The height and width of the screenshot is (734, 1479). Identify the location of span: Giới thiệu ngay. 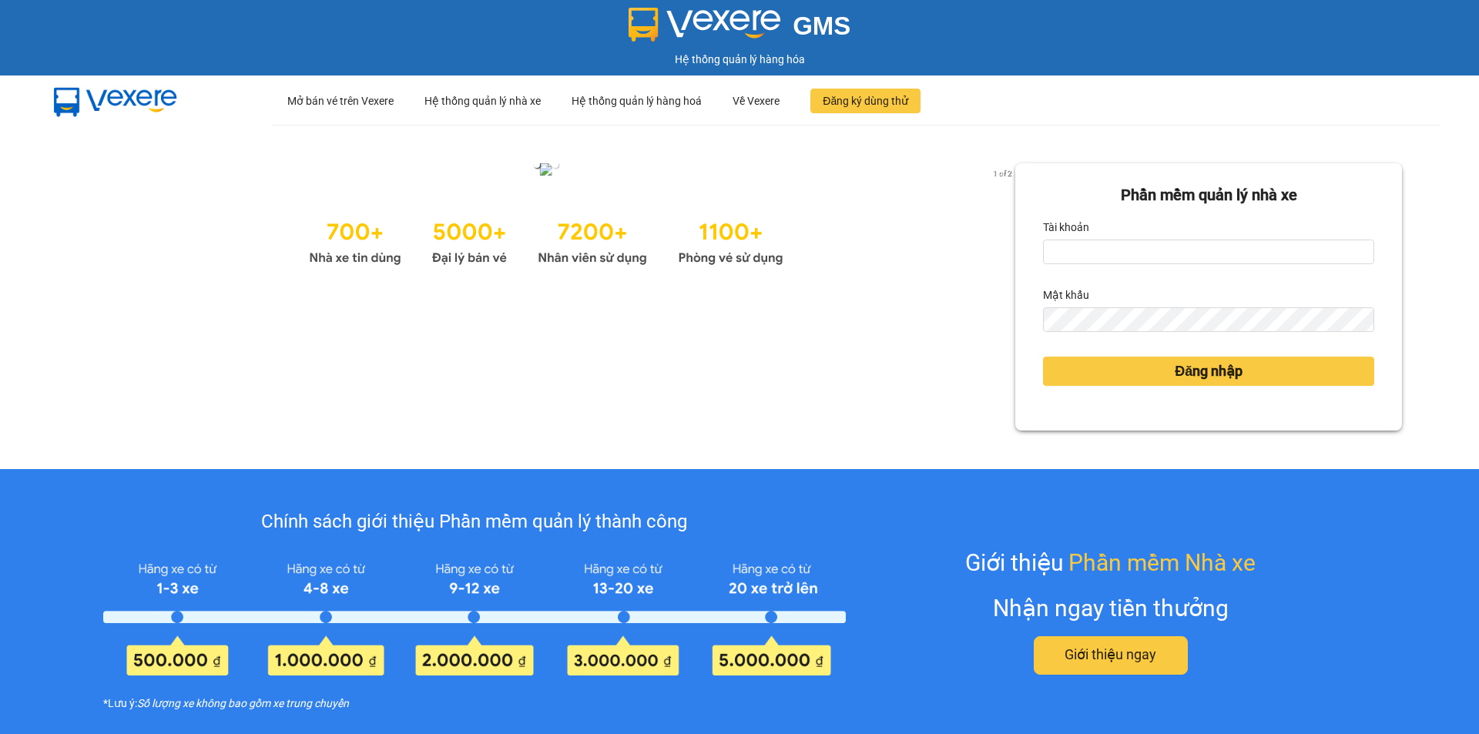
(1110, 655).